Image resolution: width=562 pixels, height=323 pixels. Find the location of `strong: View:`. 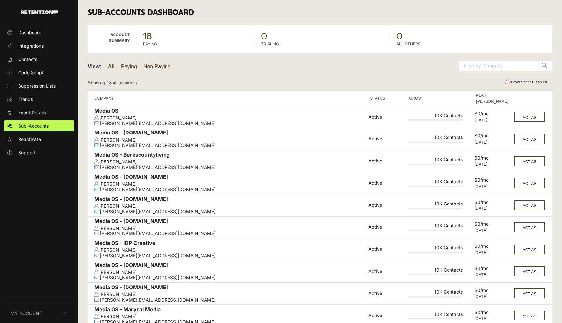

strong: View: is located at coordinates (95, 66).